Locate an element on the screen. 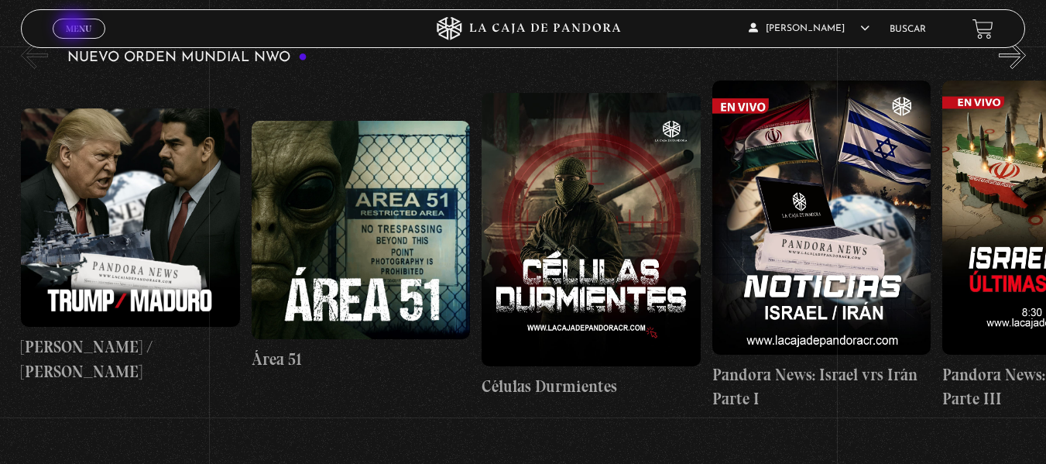  a: Células Durmientes is located at coordinates (591, 245).